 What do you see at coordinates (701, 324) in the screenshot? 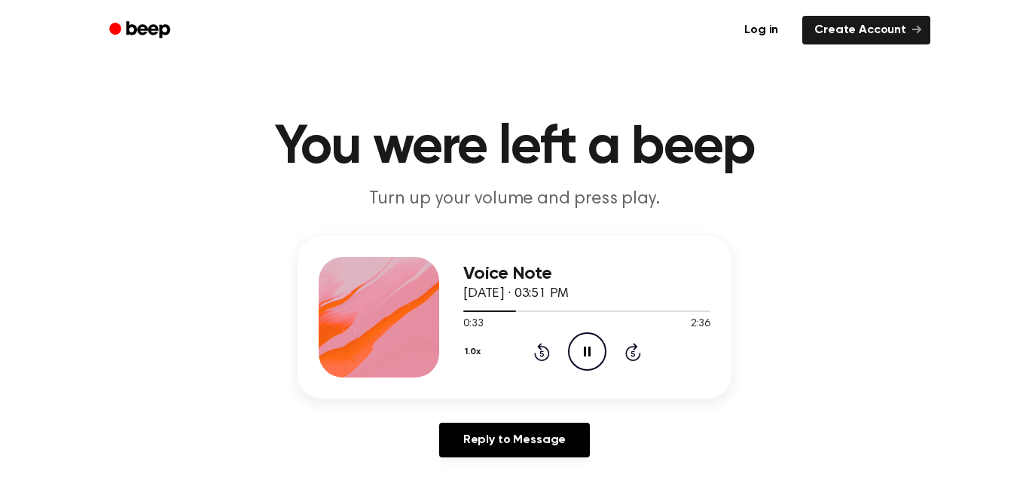
I see `span: 2:36` at bounding box center [701, 324].